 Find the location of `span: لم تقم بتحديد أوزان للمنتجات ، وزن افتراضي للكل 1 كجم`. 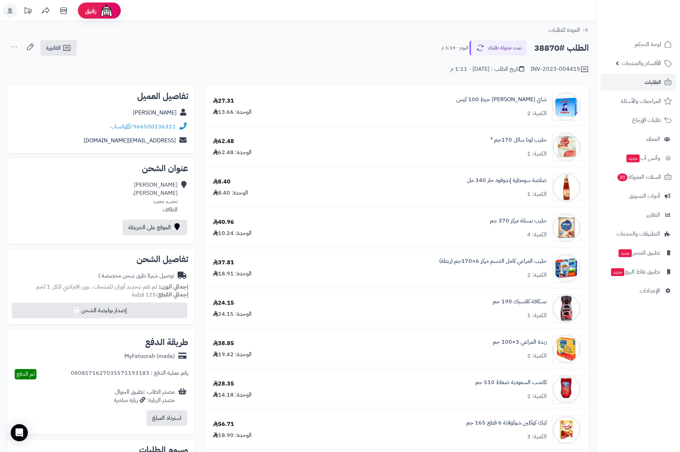

span: لم تقم بتحديد أوزان للمنتجات ، وزن افتراضي للكل 1 كجم is located at coordinates (97, 287).